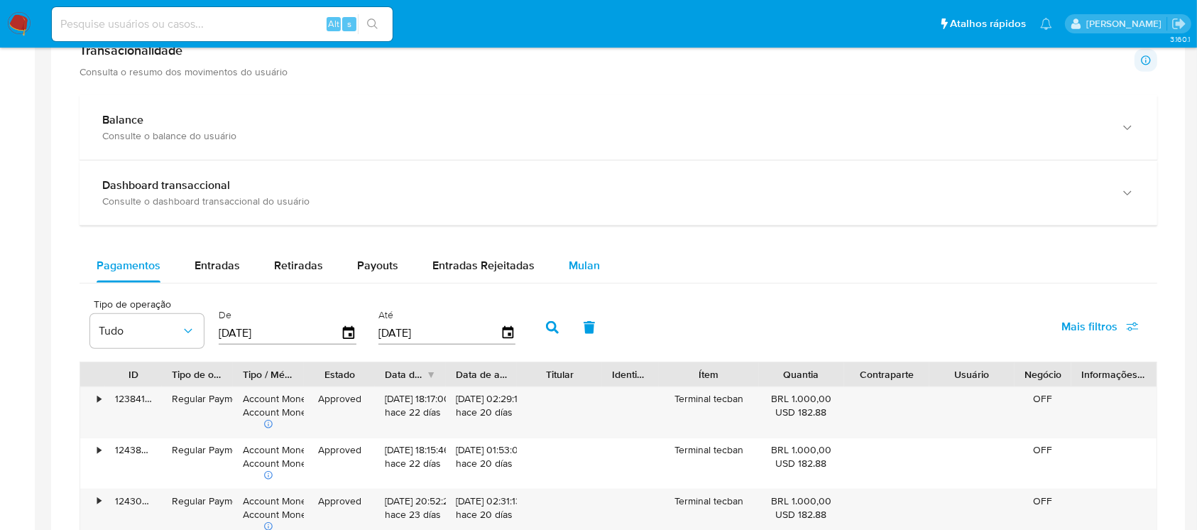 The width and height of the screenshot is (1197, 530). Describe the element at coordinates (1178, 23) in the screenshot. I see `a: Sair` at that location.